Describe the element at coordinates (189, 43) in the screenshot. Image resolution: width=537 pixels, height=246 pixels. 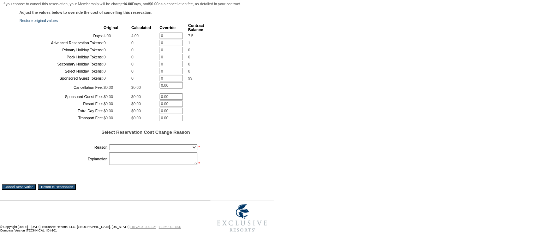
I see `span: 1` at that location.